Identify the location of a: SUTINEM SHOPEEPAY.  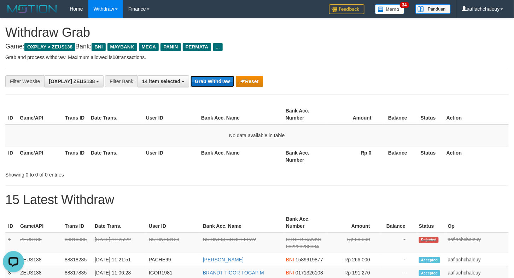
(229, 239).